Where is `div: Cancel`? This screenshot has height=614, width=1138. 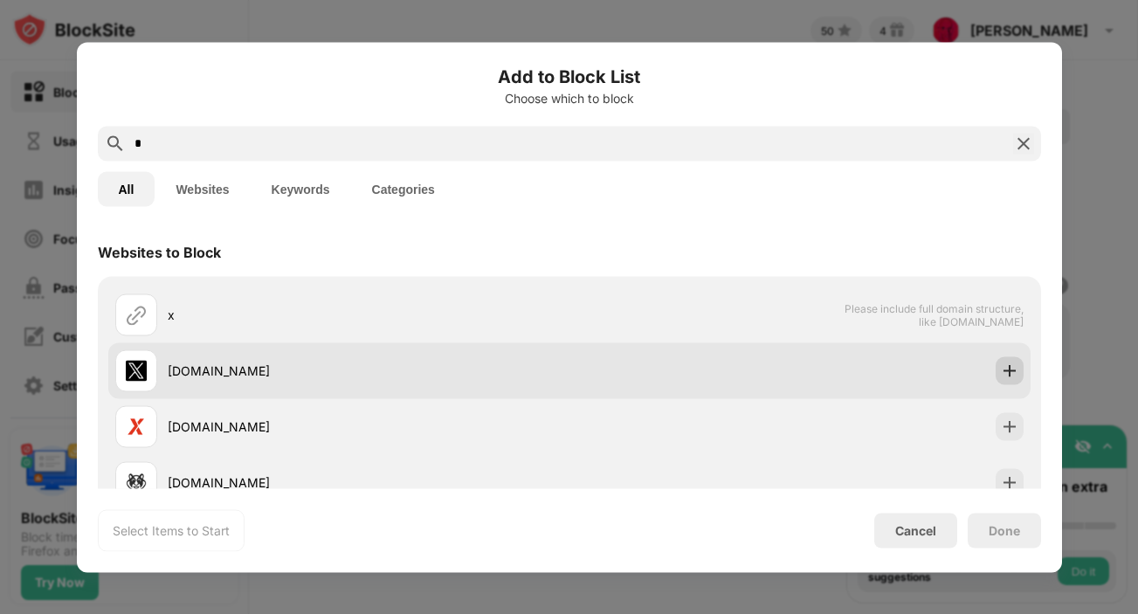 div: Cancel is located at coordinates (915, 530).